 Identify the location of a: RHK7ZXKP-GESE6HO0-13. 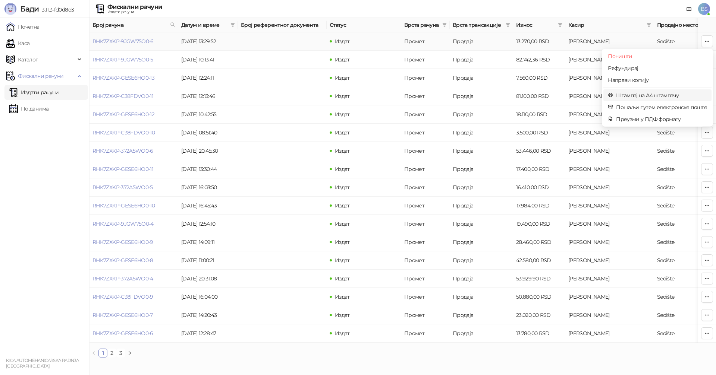
(123, 78).